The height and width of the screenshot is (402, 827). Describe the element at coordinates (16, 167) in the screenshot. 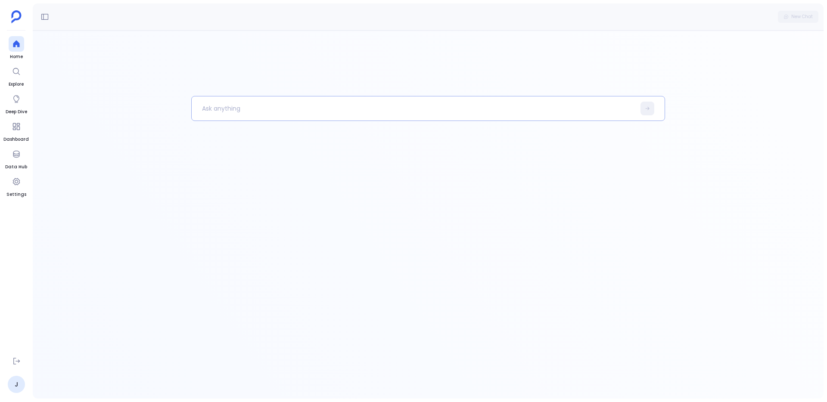

I see `span: Data Hub` at that location.